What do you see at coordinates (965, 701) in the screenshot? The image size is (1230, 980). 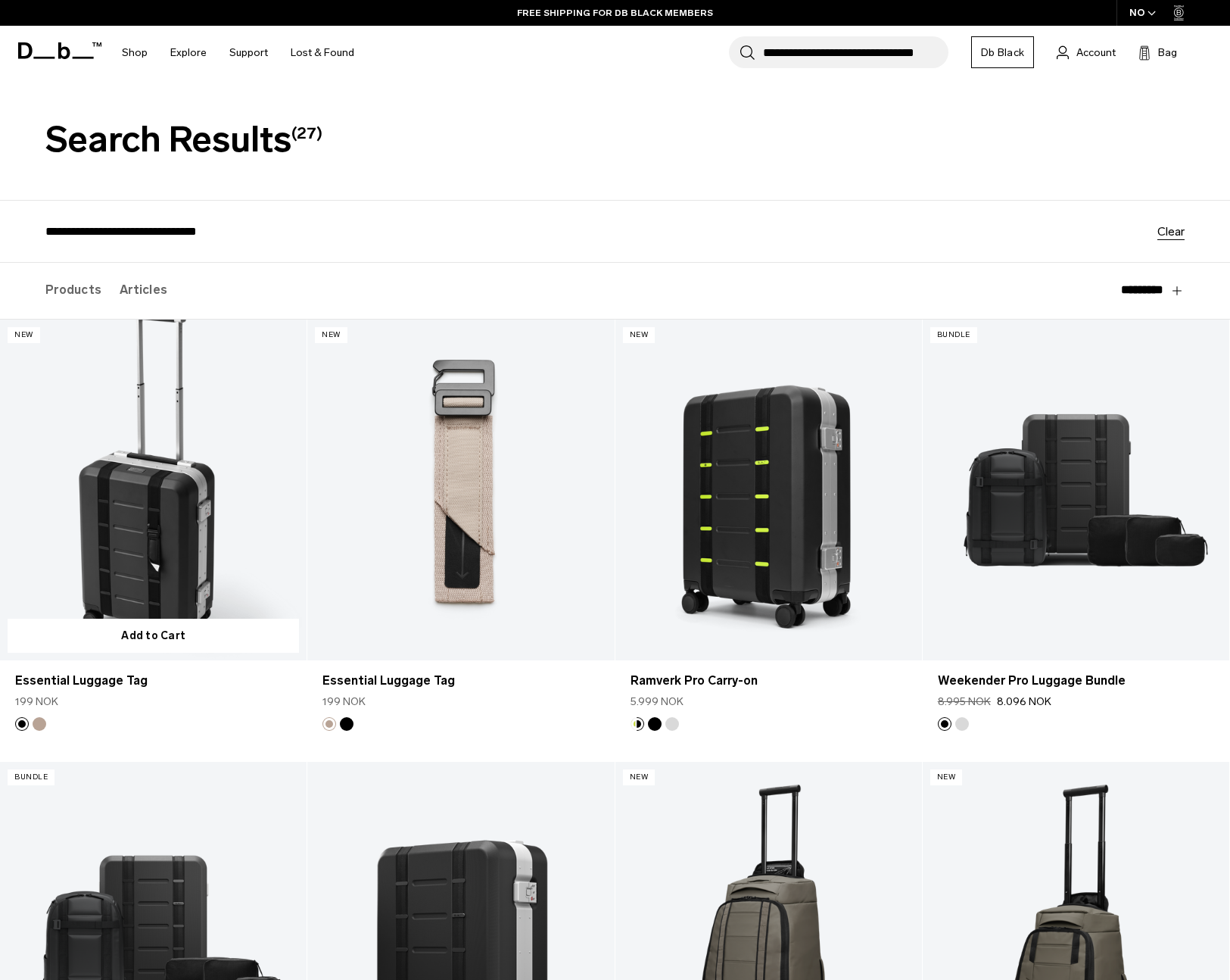 I see `s: 8.995 NOK` at bounding box center [965, 701].